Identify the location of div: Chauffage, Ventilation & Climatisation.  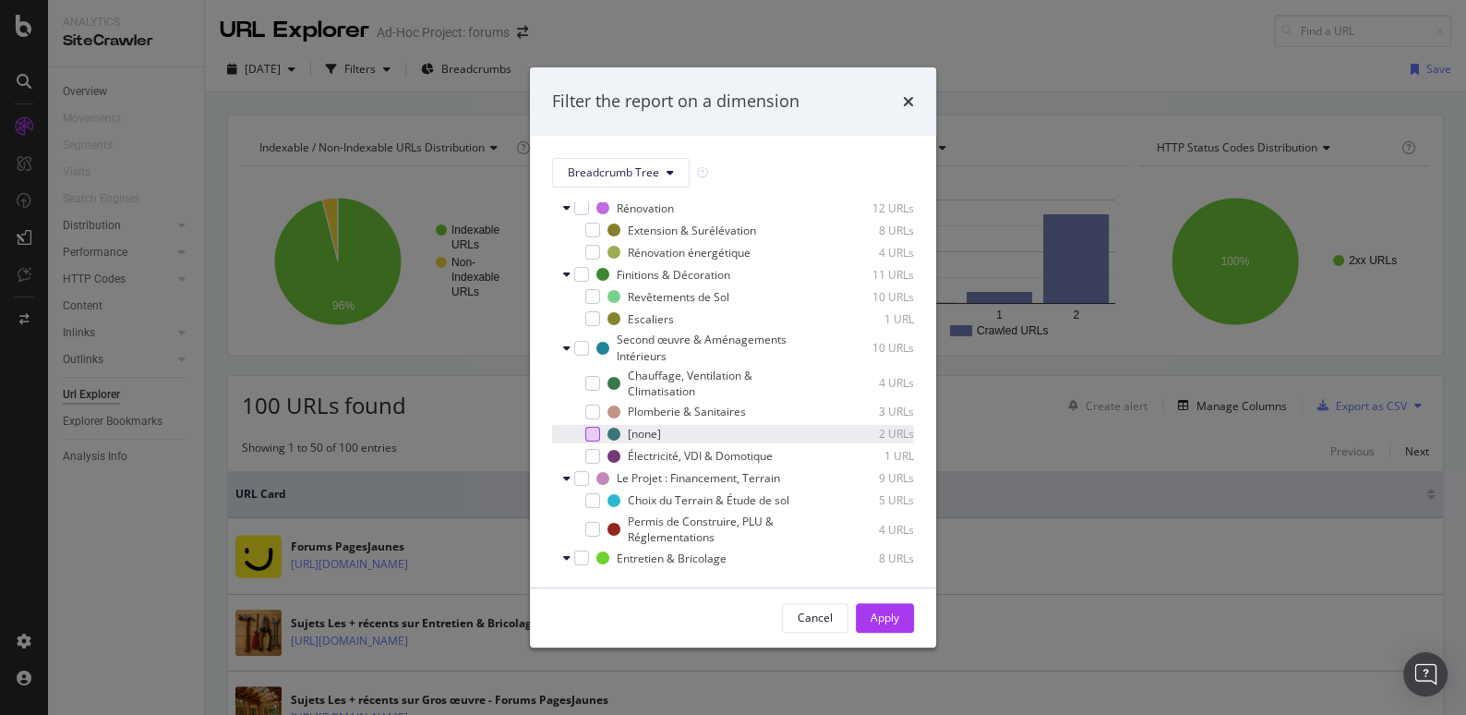
(717, 383).